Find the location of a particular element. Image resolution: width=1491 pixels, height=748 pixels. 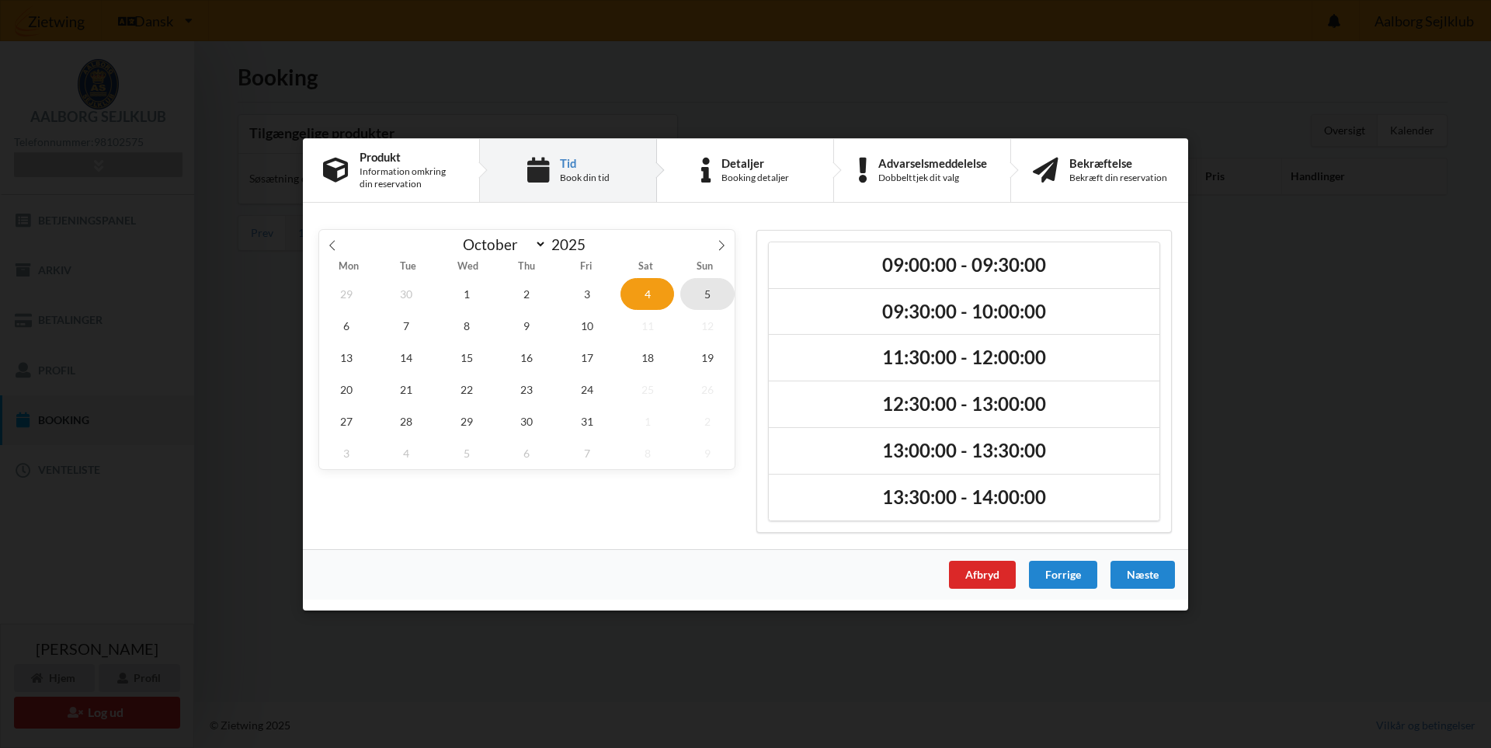

div: Bekræftelse is located at coordinates (1118, 162).